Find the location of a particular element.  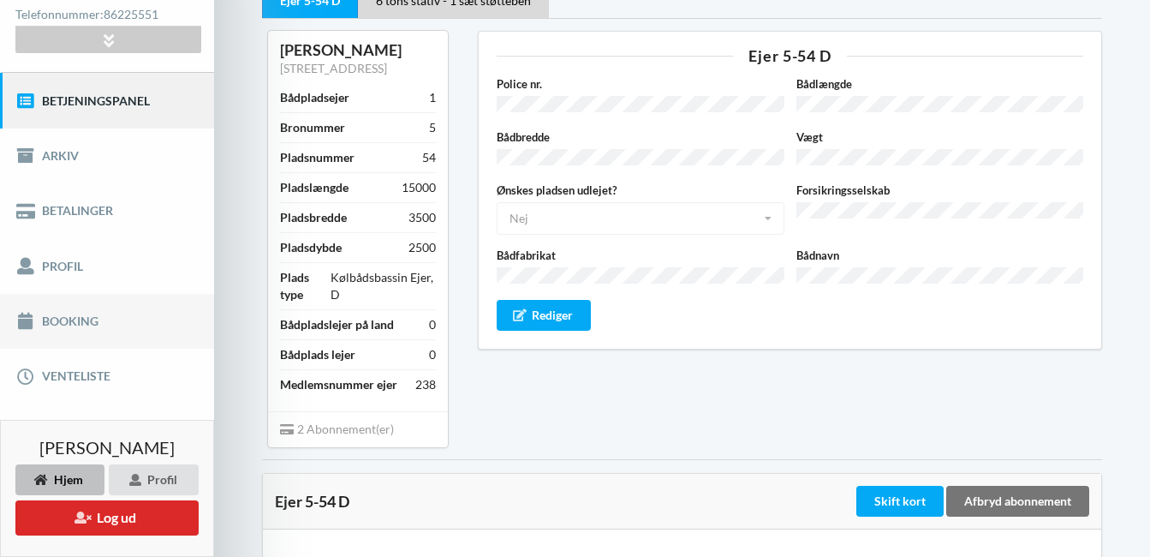

label: Bådfabrikat is located at coordinates (640, 255).